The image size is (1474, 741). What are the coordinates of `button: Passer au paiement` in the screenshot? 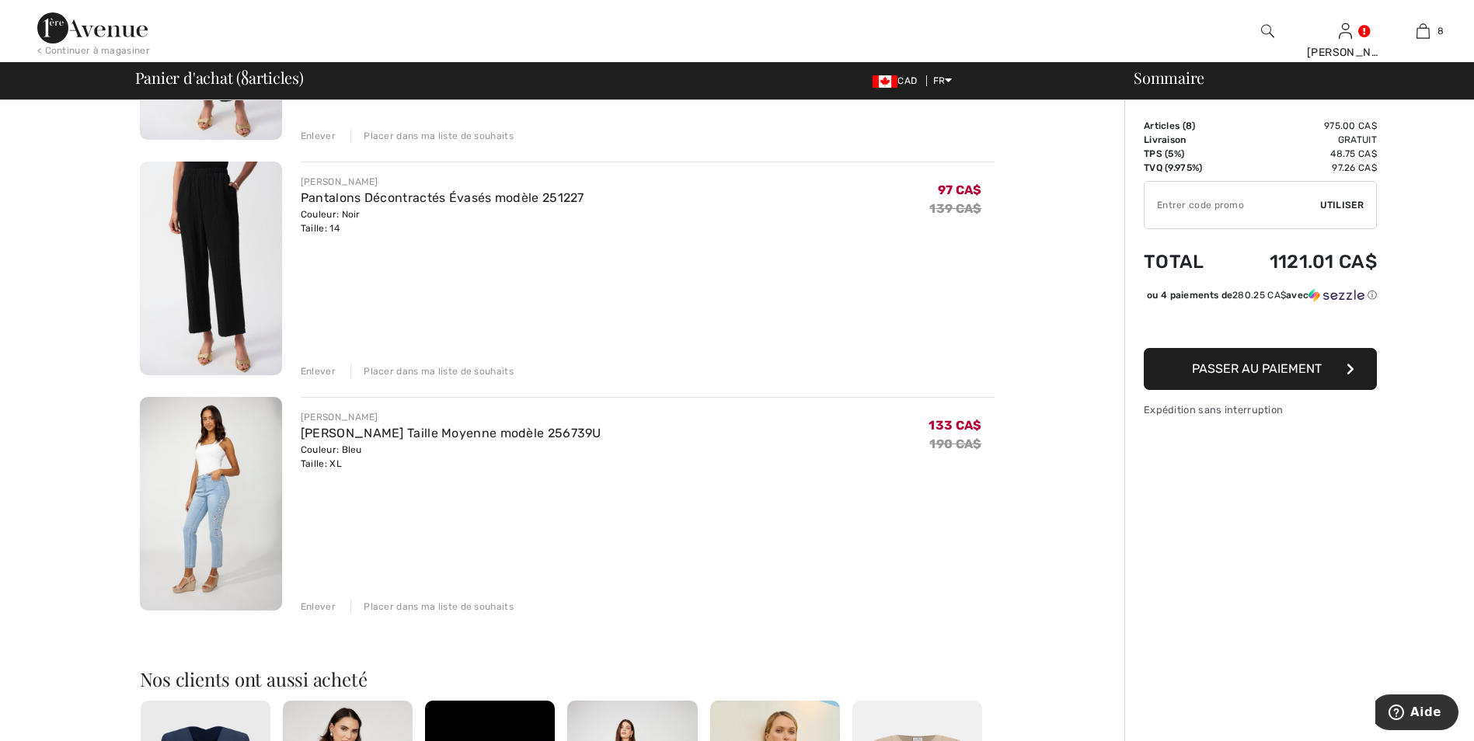 It's located at (1261, 369).